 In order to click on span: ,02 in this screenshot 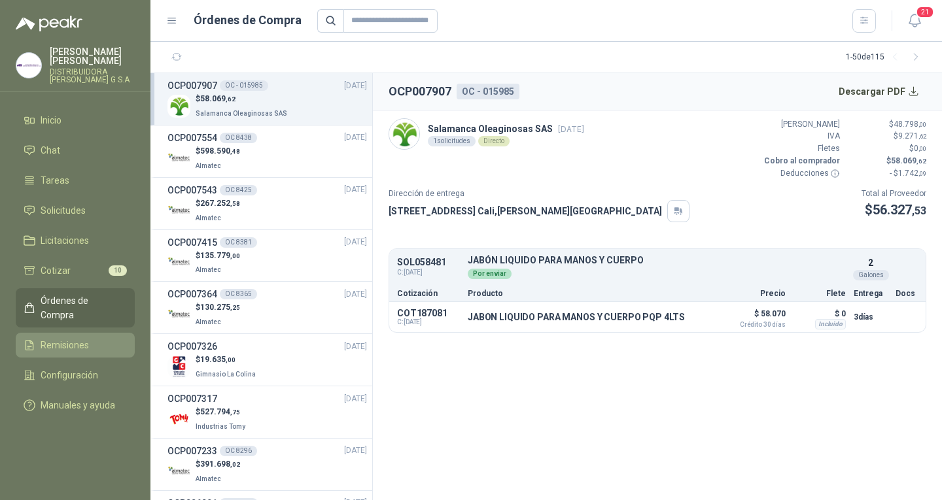, I will do `click(235, 464)`.